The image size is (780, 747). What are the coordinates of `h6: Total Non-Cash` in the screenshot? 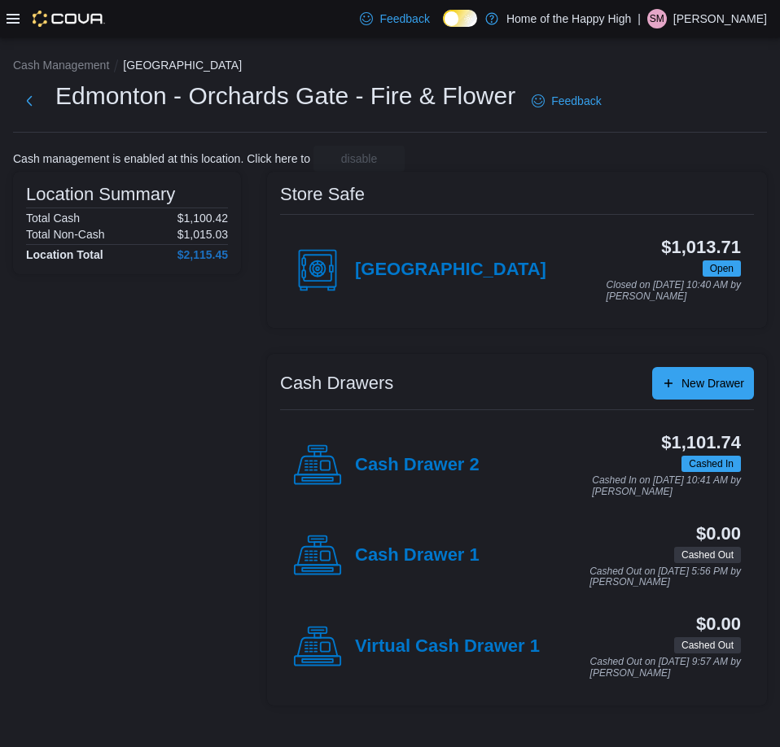 It's located at (65, 234).